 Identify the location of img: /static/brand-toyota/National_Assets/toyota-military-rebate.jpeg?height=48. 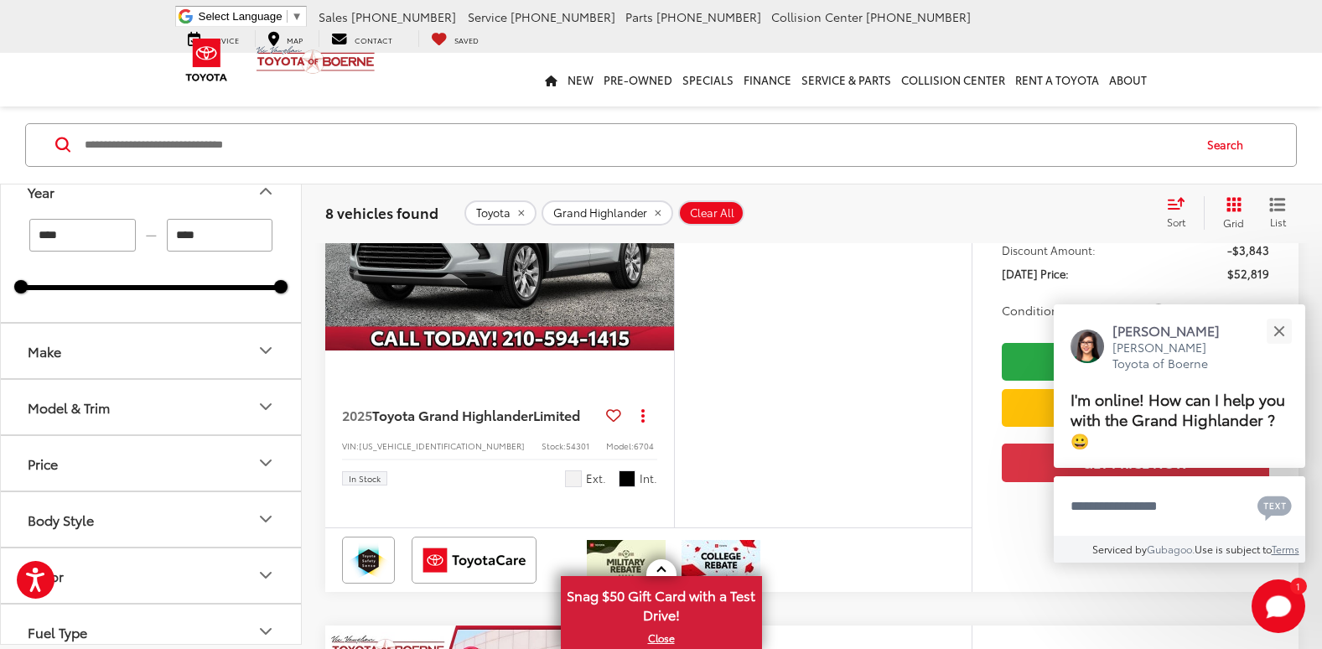
(626, 560).